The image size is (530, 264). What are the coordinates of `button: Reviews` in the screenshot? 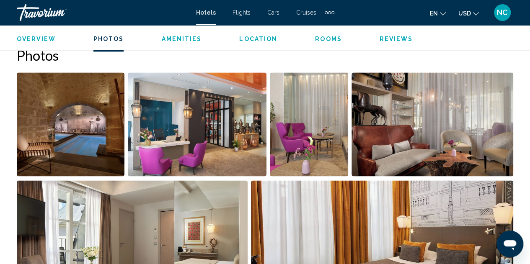 It's located at (396, 39).